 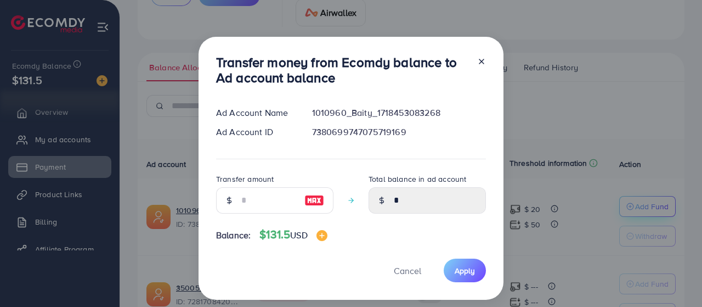 What do you see at coordinates (465, 270) in the screenshot?
I see `span: Apply` at bounding box center [465, 270].